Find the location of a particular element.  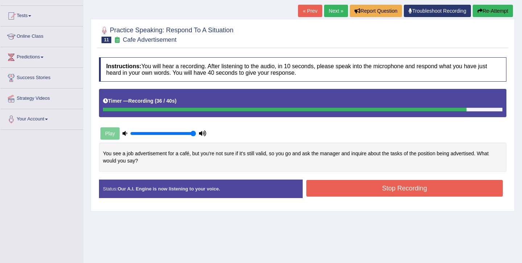

span: 11 is located at coordinates (106, 40).